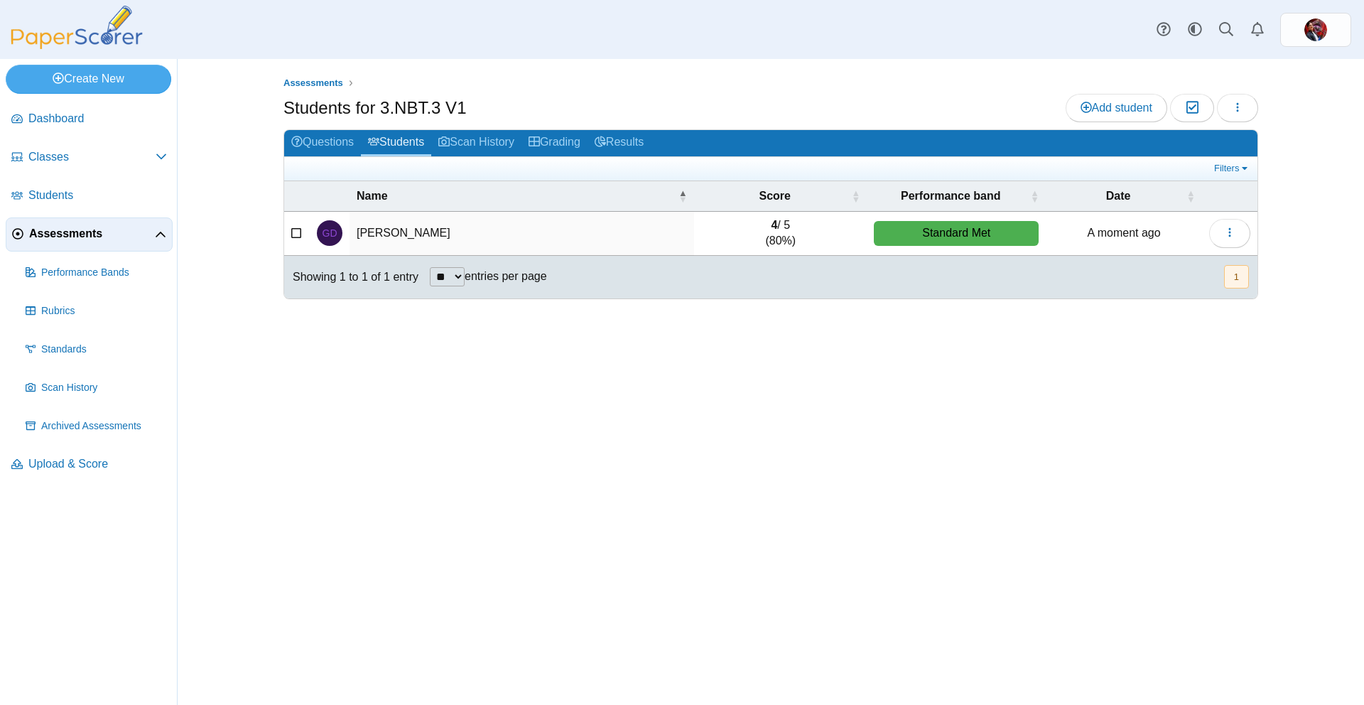 Image resolution: width=1364 pixels, height=705 pixels. What do you see at coordinates (323, 143) in the screenshot?
I see `a: Questions` at bounding box center [323, 143].